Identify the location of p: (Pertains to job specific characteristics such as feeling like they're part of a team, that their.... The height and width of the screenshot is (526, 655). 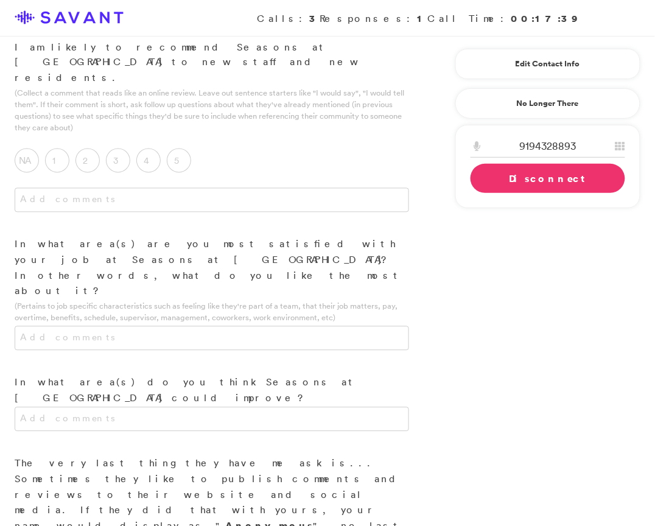
(212, 312).